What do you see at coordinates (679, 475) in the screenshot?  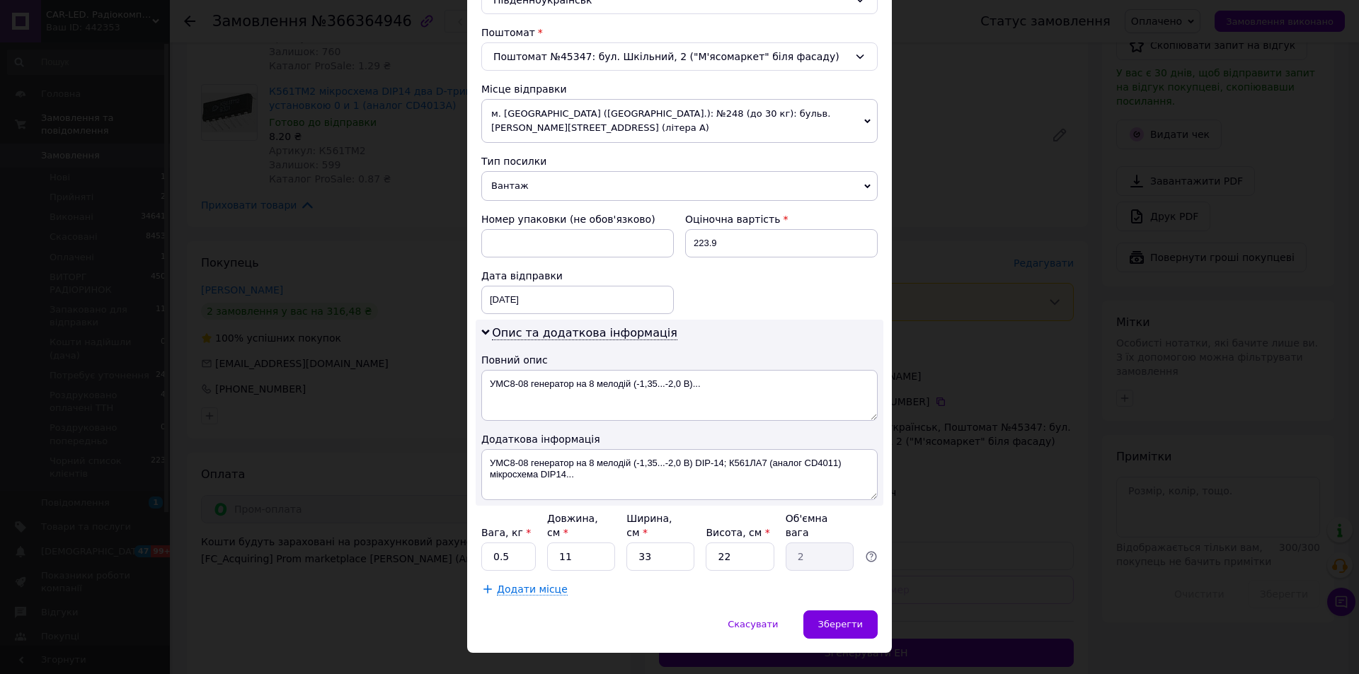 I see `textarea: УМС8-08 генератор на 8 мелодій (-1,35...-2,0 В) DIP-14; К561ЛА7 (аналог CD4011) мікросхема DIP14...` at bounding box center [679, 475].